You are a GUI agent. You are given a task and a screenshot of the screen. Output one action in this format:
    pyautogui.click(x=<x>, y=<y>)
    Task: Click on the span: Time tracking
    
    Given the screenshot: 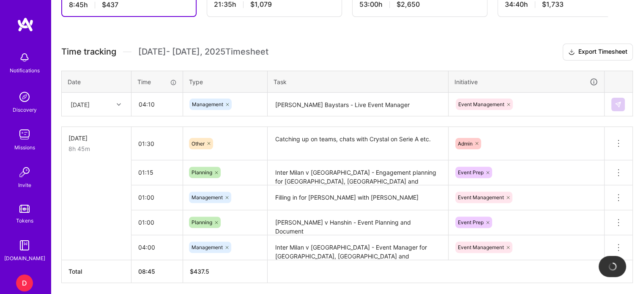 What is the action you would take?
    pyautogui.click(x=89, y=52)
    